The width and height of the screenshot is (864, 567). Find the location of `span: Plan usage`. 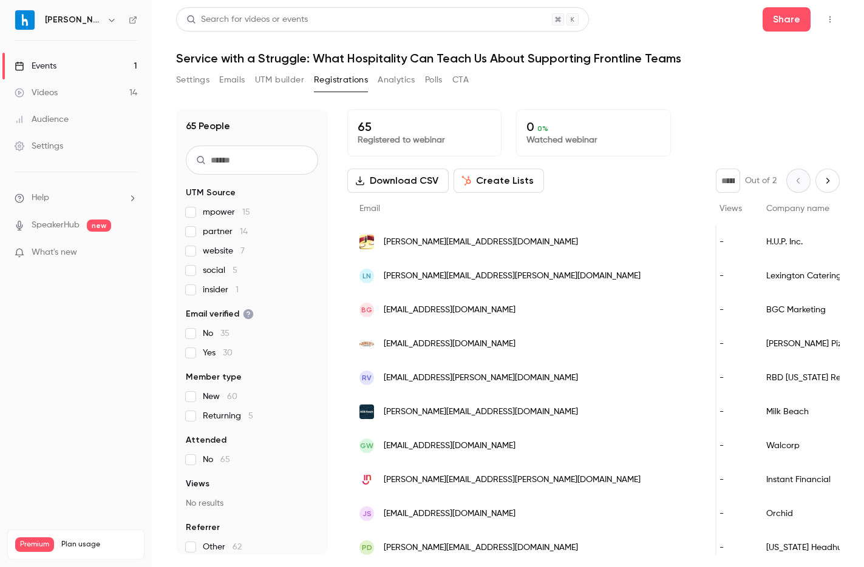

span: Plan usage is located at coordinates (99, 545).